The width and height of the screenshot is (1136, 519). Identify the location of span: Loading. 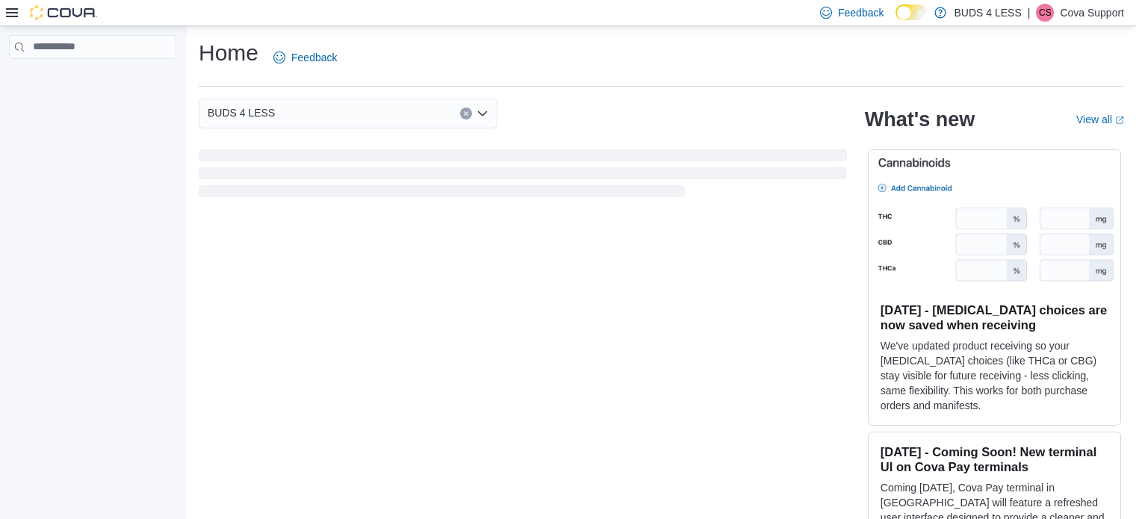
(523, 176).